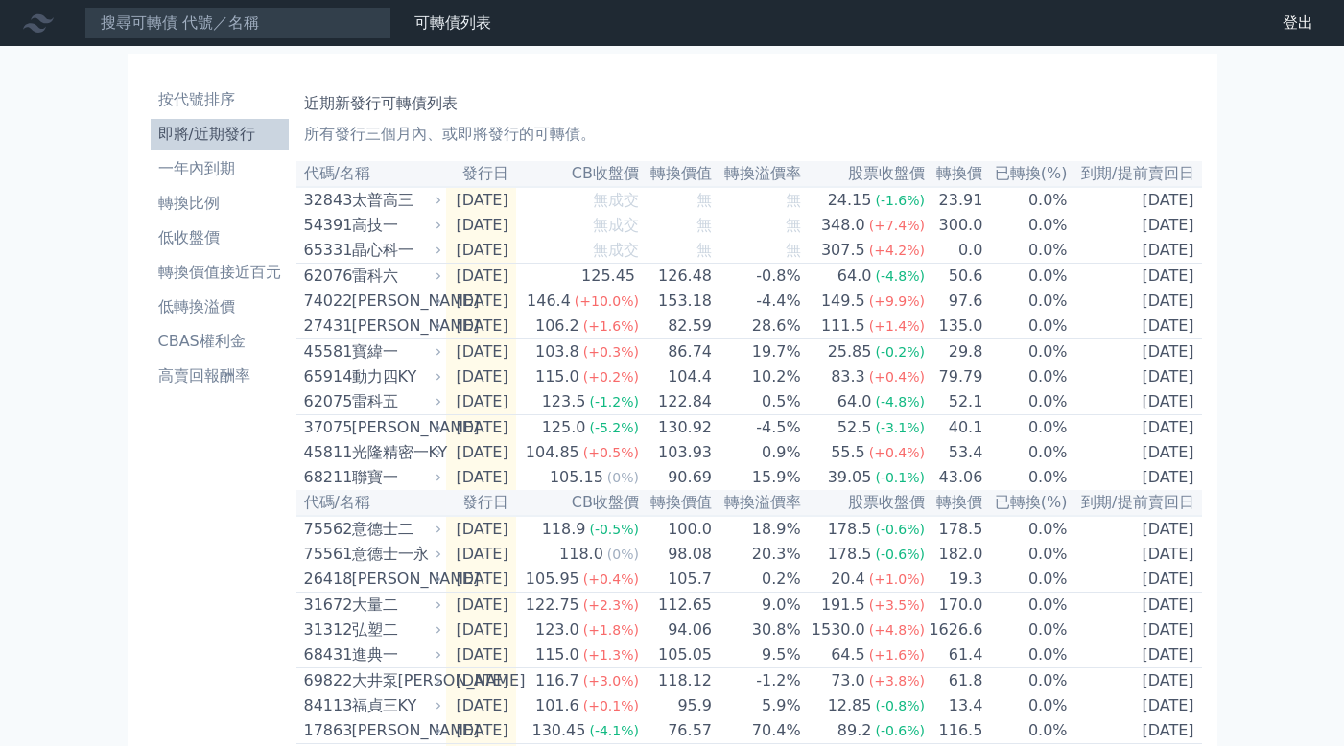 The width and height of the screenshot is (1344, 746). Describe the element at coordinates (897, 630) in the screenshot. I see `span: (+4.8%)` at that location.